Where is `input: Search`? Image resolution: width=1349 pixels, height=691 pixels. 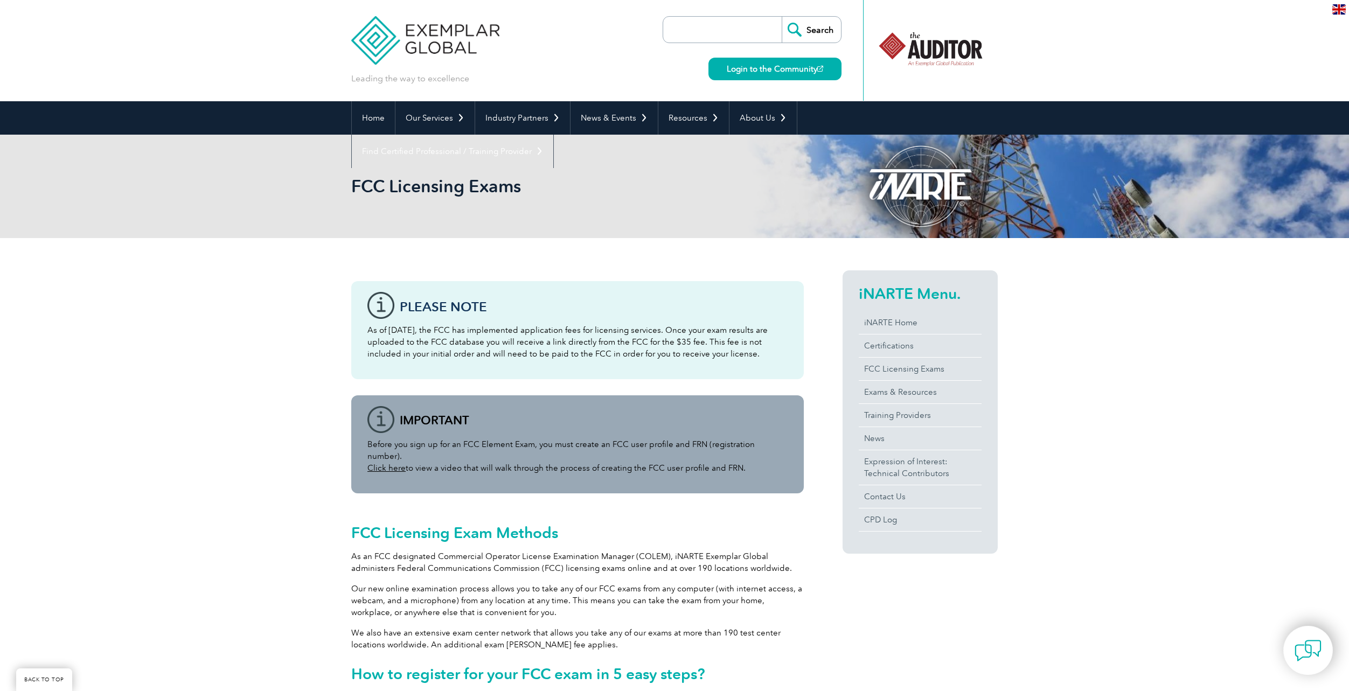
input: Search is located at coordinates (811, 30).